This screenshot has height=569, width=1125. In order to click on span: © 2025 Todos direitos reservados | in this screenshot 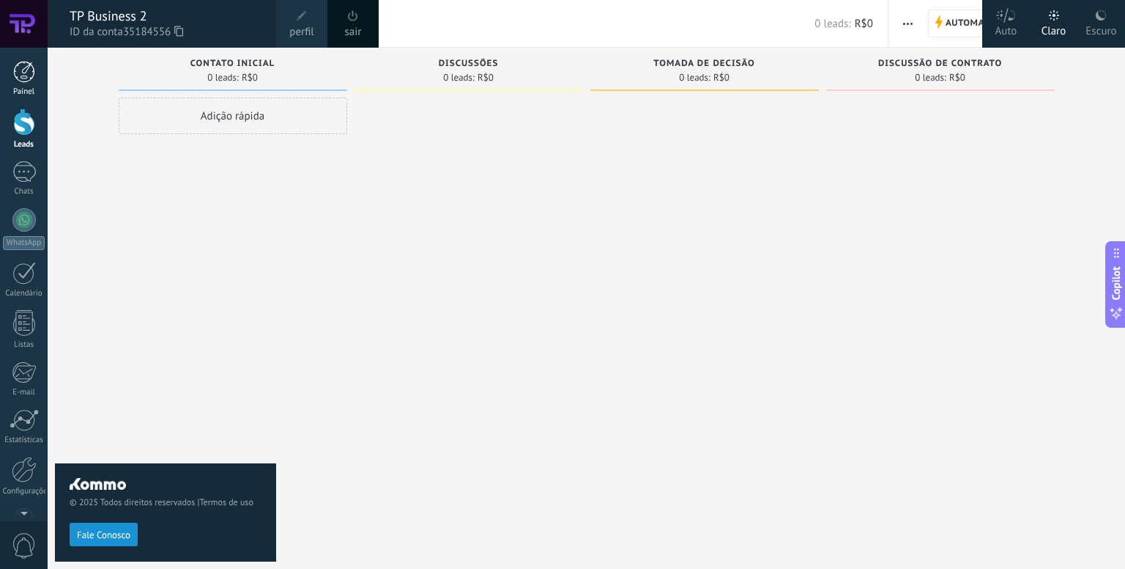, I will do `click(166, 502)`.